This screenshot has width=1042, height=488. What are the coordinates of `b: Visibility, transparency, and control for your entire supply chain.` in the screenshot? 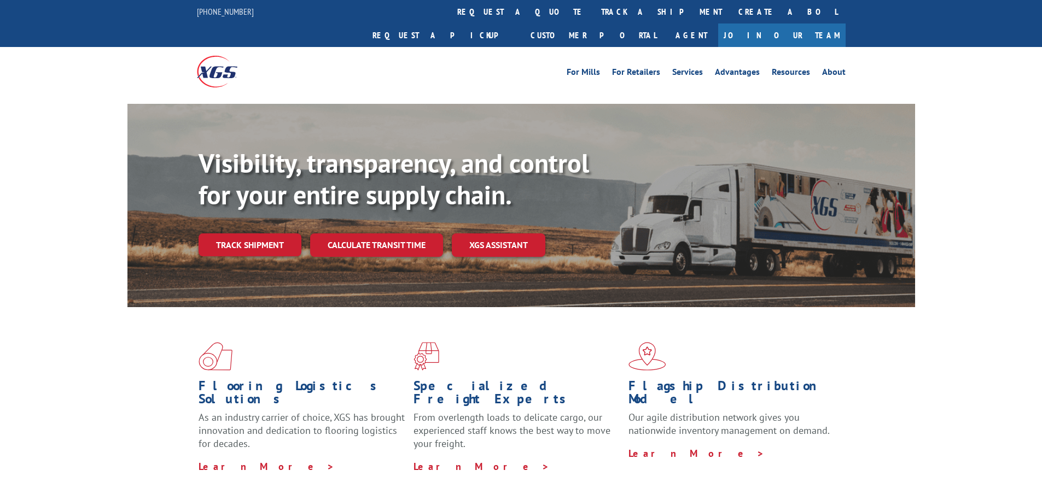 It's located at (394, 179).